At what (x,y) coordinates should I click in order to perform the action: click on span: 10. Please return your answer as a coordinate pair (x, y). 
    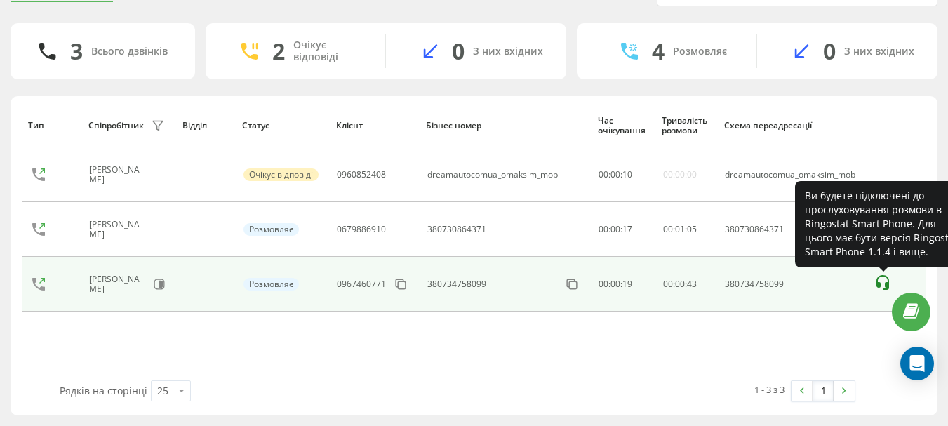
    Looking at the image, I should click on (628, 174).